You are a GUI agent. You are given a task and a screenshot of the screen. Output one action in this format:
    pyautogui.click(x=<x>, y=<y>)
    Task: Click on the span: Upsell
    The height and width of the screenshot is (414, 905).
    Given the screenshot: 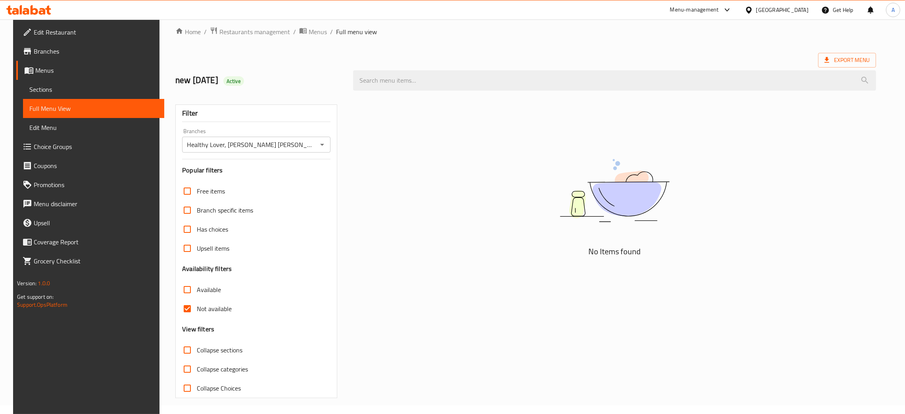 What is the action you would take?
    pyautogui.click(x=96, y=223)
    